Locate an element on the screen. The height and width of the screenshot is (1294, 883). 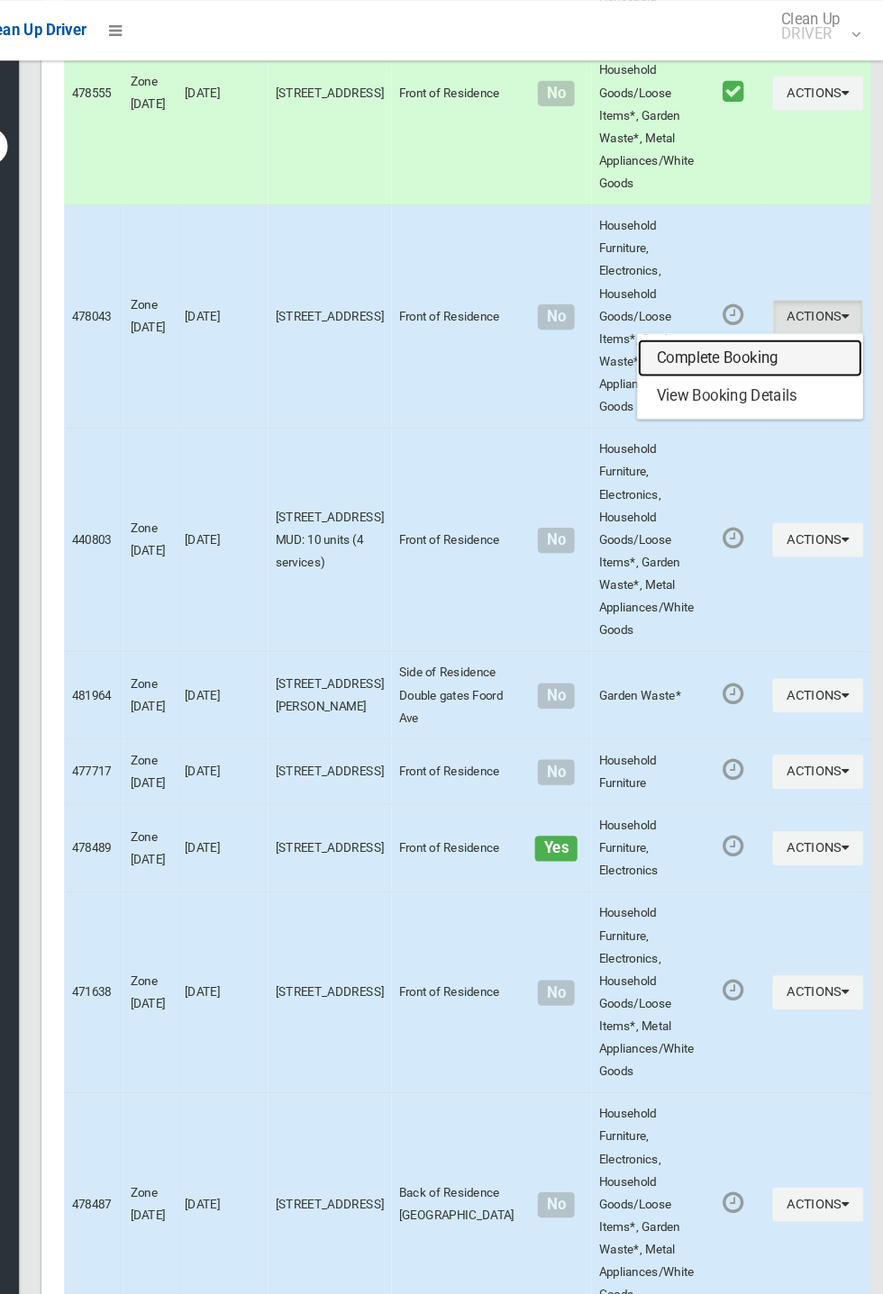
a: Clean Up Driver is located at coordinates (72, 29).